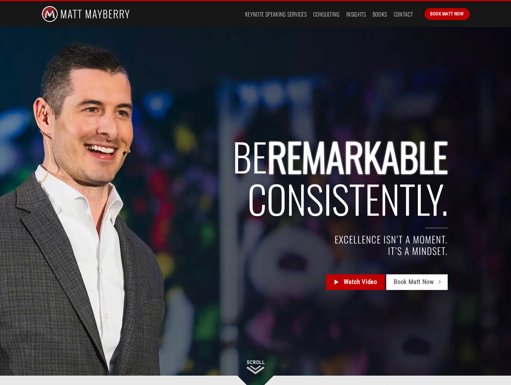 The width and height of the screenshot is (511, 385). Describe the element at coordinates (86, 14) in the screenshot. I see `img: Matt Mayberry` at that location.